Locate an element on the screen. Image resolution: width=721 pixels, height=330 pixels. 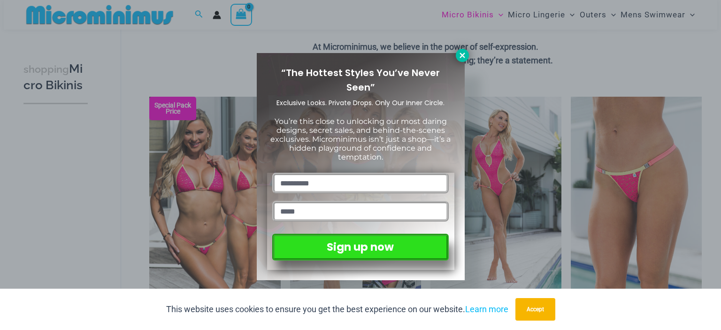
button: Accept is located at coordinates (535, 309).